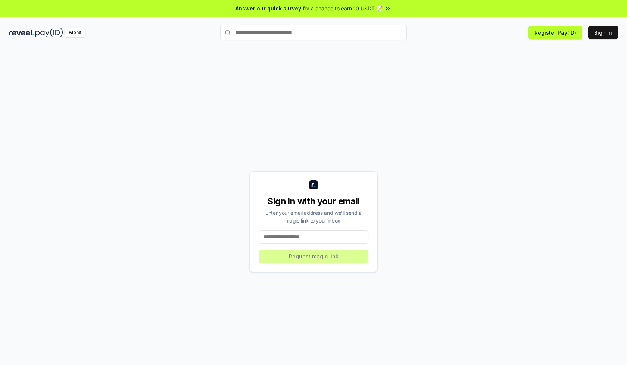  I want to click on img: reveel_dark, so click(21, 32).